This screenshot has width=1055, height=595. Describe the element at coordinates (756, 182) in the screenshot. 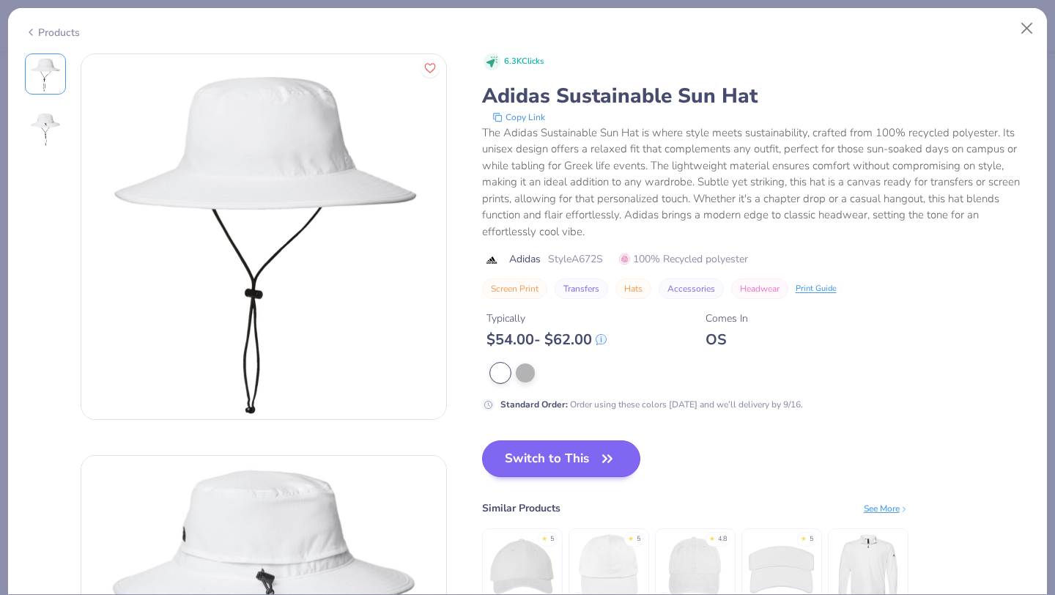

I see `div: The Adidas Sustainable Sun Hat is where style meets sustainability, crafted from 100% recycled po...` at that location.